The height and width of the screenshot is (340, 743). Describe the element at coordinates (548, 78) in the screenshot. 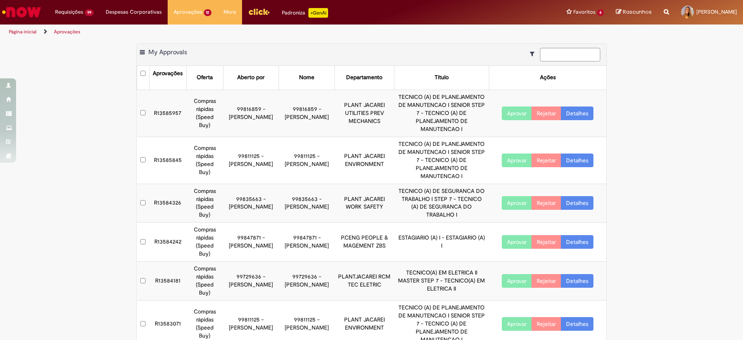

I see `div: Ações` at that location.